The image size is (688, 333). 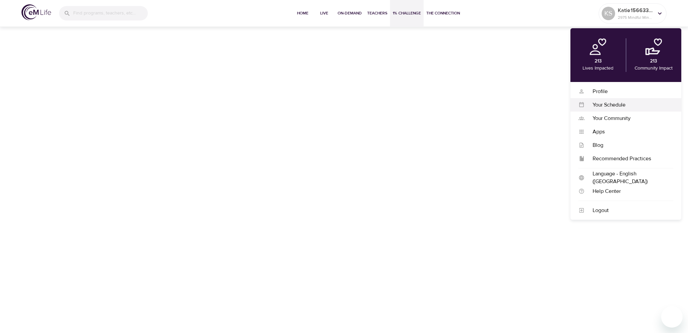 What do you see at coordinates (629, 91) in the screenshot?
I see `div: Profile` at bounding box center [629, 91].